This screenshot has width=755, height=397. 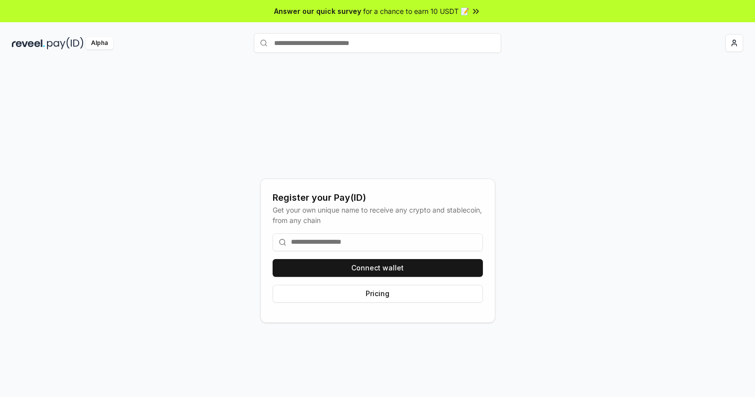 What do you see at coordinates (377, 198) in the screenshot?
I see `div: Register your Pay(ID)` at bounding box center [377, 198].